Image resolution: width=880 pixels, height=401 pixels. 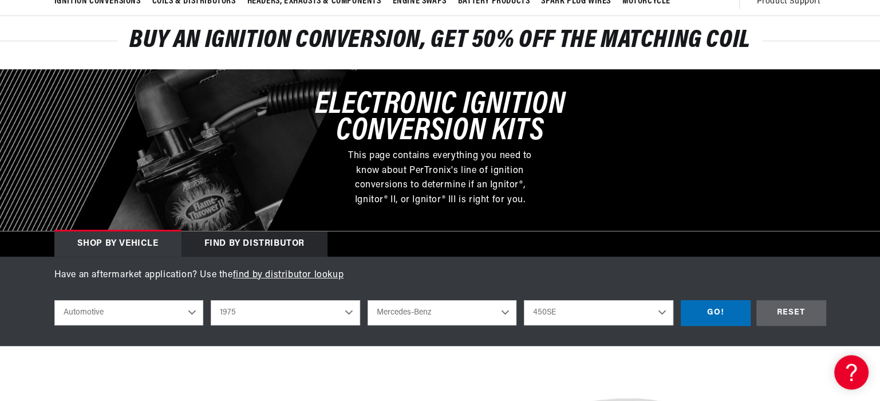 I want to click on select: Year, so click(x=285, y=313).